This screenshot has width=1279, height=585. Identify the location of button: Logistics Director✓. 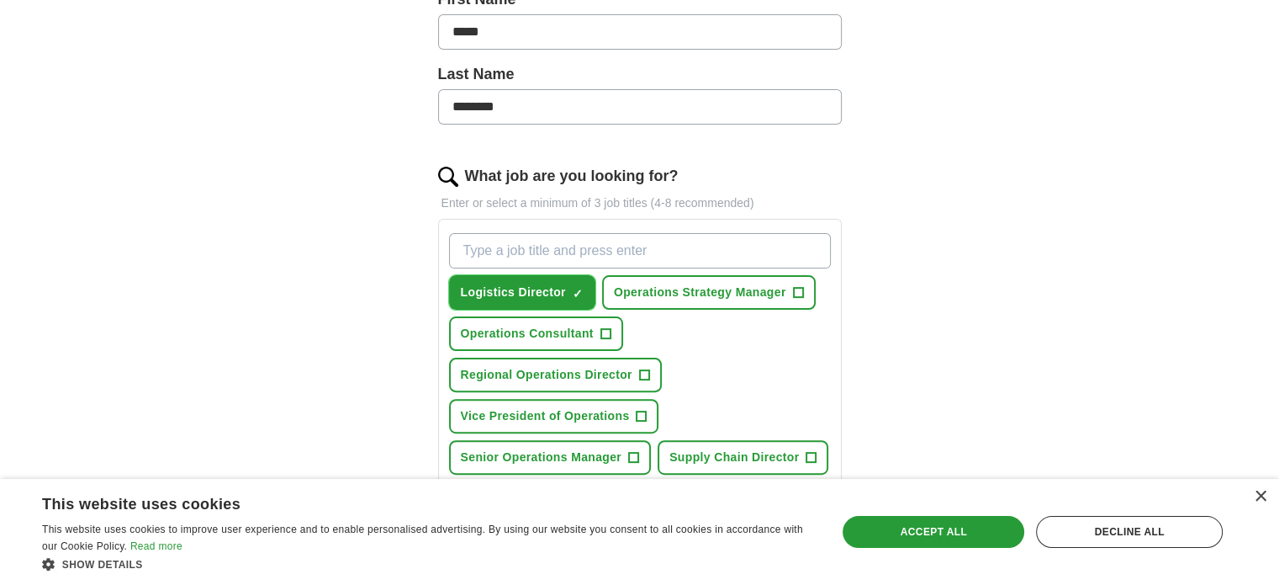
(522, 292).